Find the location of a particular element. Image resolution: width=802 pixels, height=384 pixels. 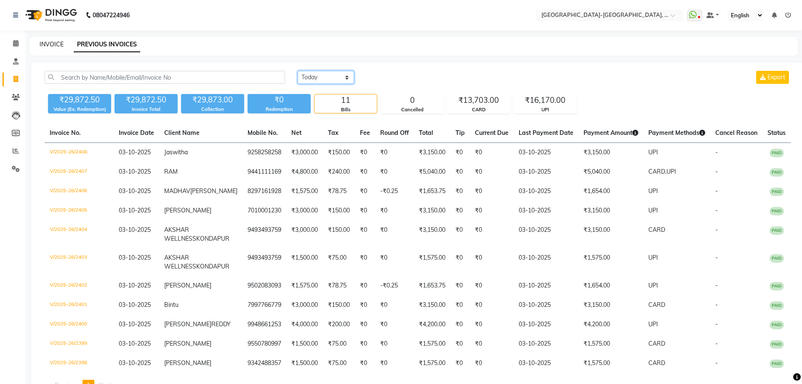

span: Mobile No. is located at coordinates (263, 133).